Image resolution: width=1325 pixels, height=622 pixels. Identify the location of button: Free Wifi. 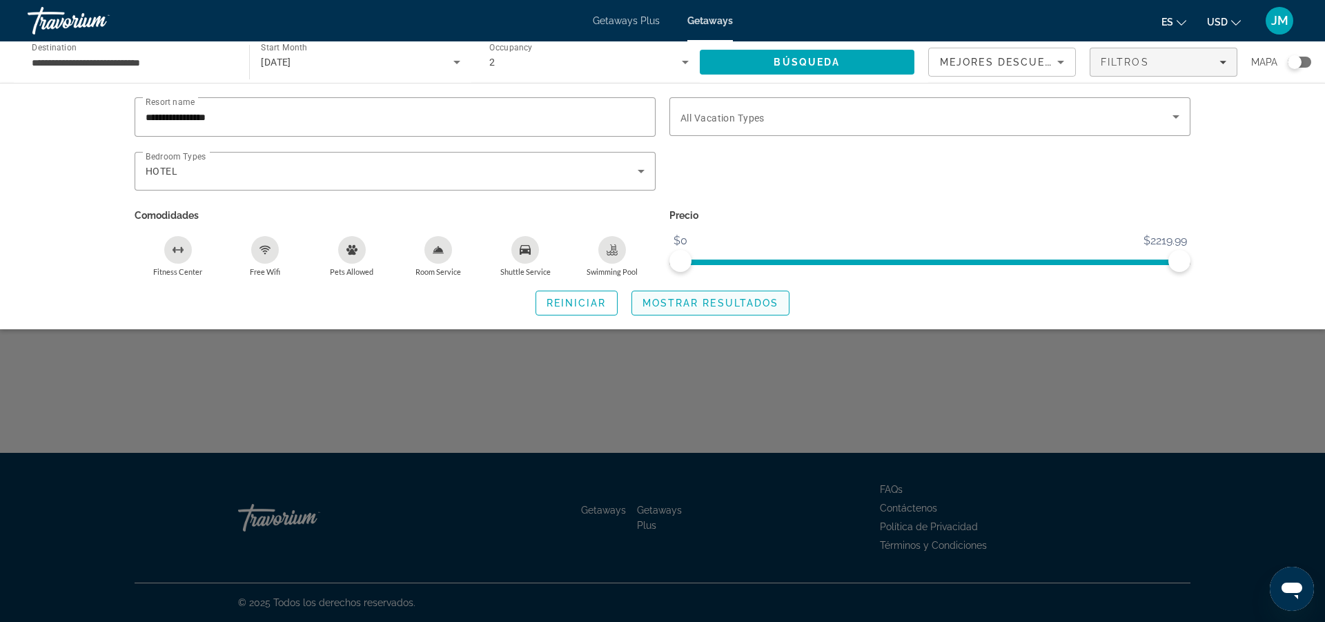
(265, 256).